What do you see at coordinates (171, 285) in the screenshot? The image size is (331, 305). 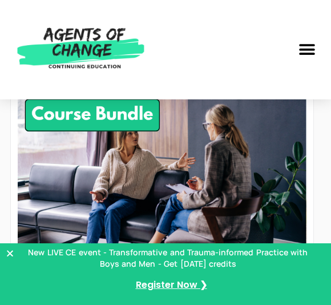 I see `a: Register Now ❯` at bounding box center [171, 285].